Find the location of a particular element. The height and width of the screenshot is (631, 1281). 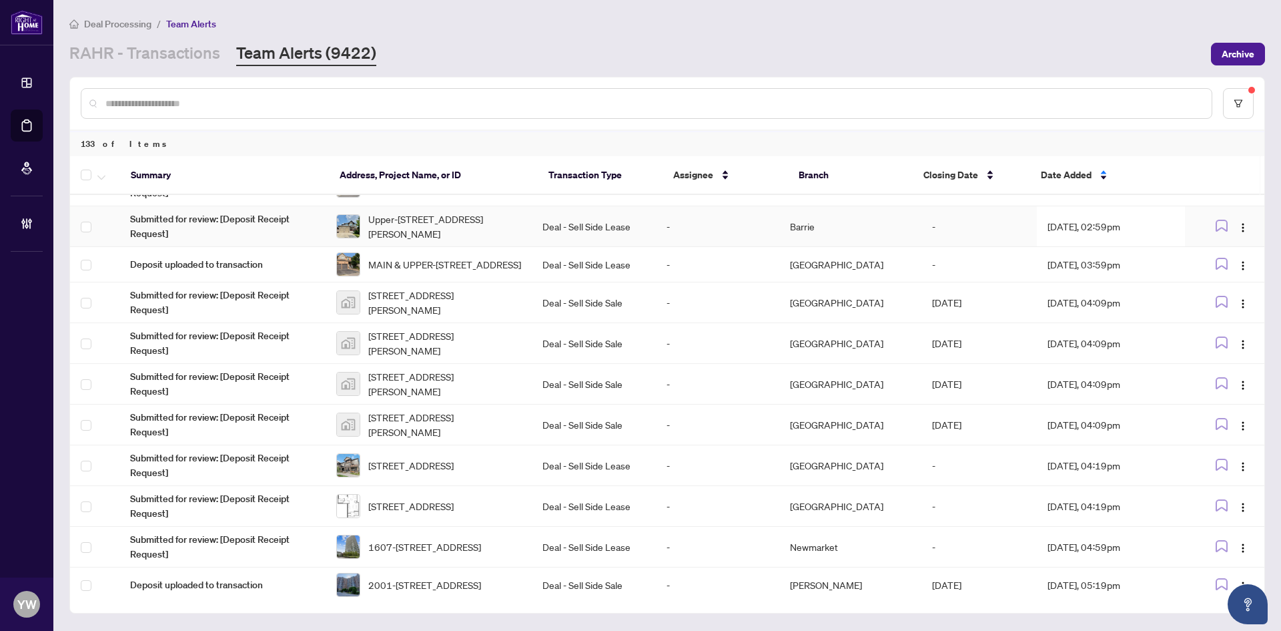

div: 133 of Items is located at coordinates (667, 143).